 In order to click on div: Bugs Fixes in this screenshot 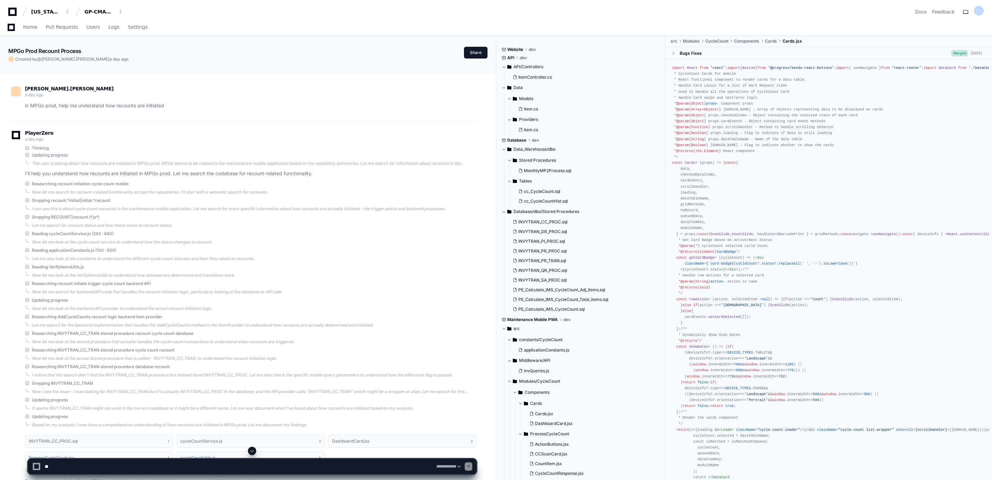, I will do `click(690, 53)`.